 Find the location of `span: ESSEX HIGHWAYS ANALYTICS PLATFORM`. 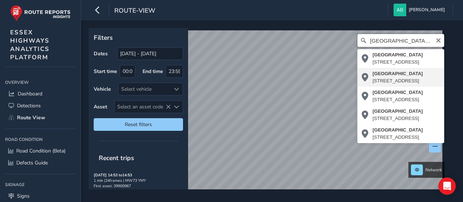

span: ESSEX HIGHWAYS ANALYTICS PLATFORM is located at coordinates (30, 45).